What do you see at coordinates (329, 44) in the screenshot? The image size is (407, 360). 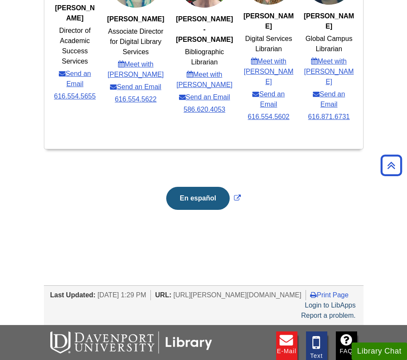 I see `li: Global Campus Librarian` at bounding box center [329, 44].